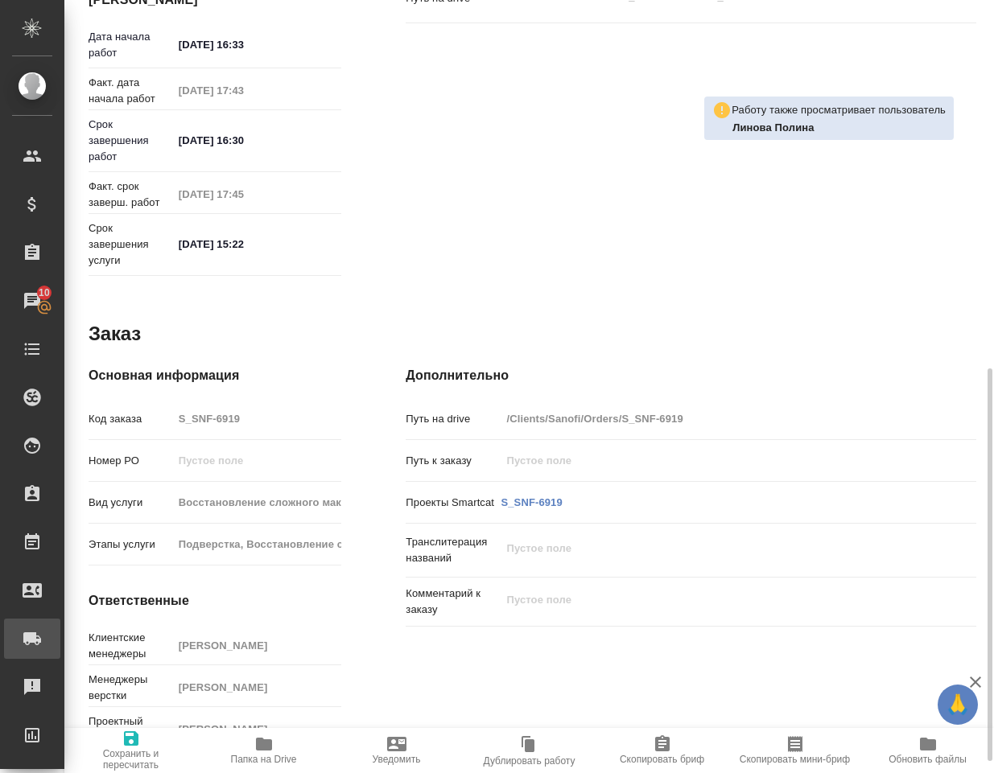 This screenshot has height=773, width=994. I want to click on button: Скопировать бриф, so click(661, 751).